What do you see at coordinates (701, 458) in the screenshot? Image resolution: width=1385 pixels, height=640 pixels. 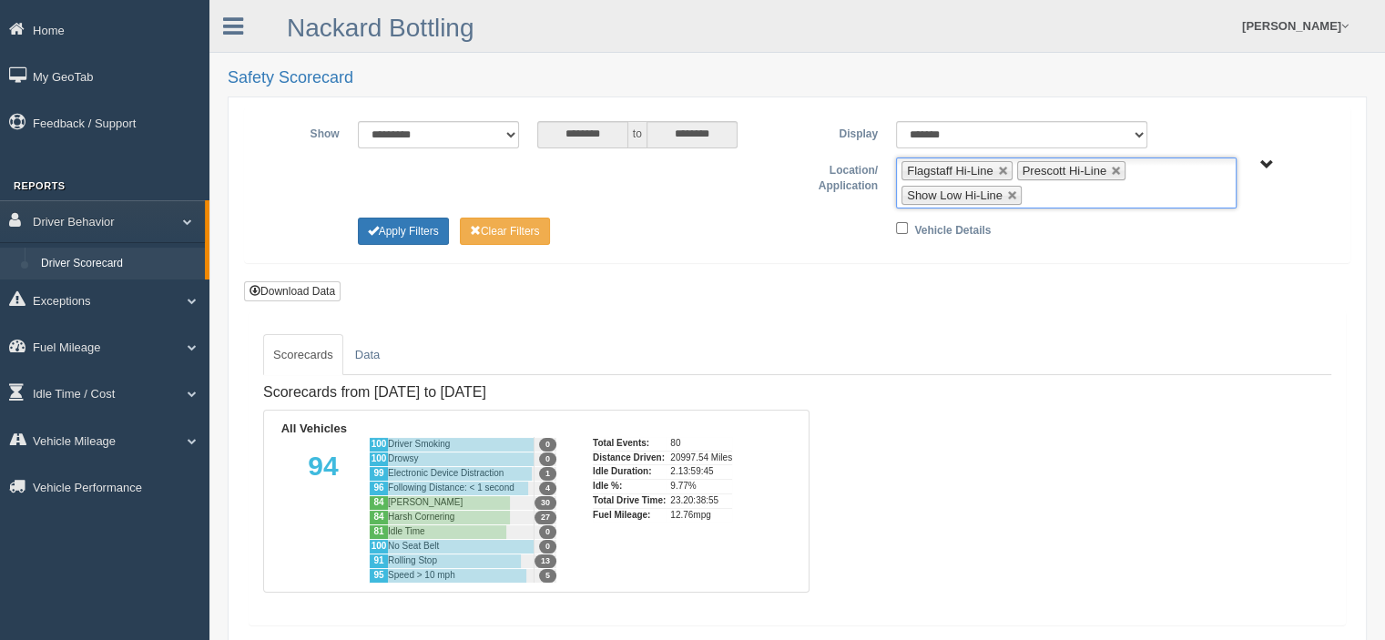 I see `div: 20997.54 Miles` at bounding box center [701, 458].